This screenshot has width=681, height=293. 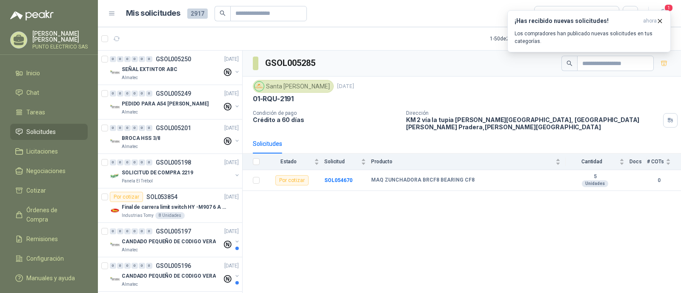 What do you see at coordinates (51, 278) in the screenshot?
I see `span: Manuales y ayuda` at bounding box center [51, 278].